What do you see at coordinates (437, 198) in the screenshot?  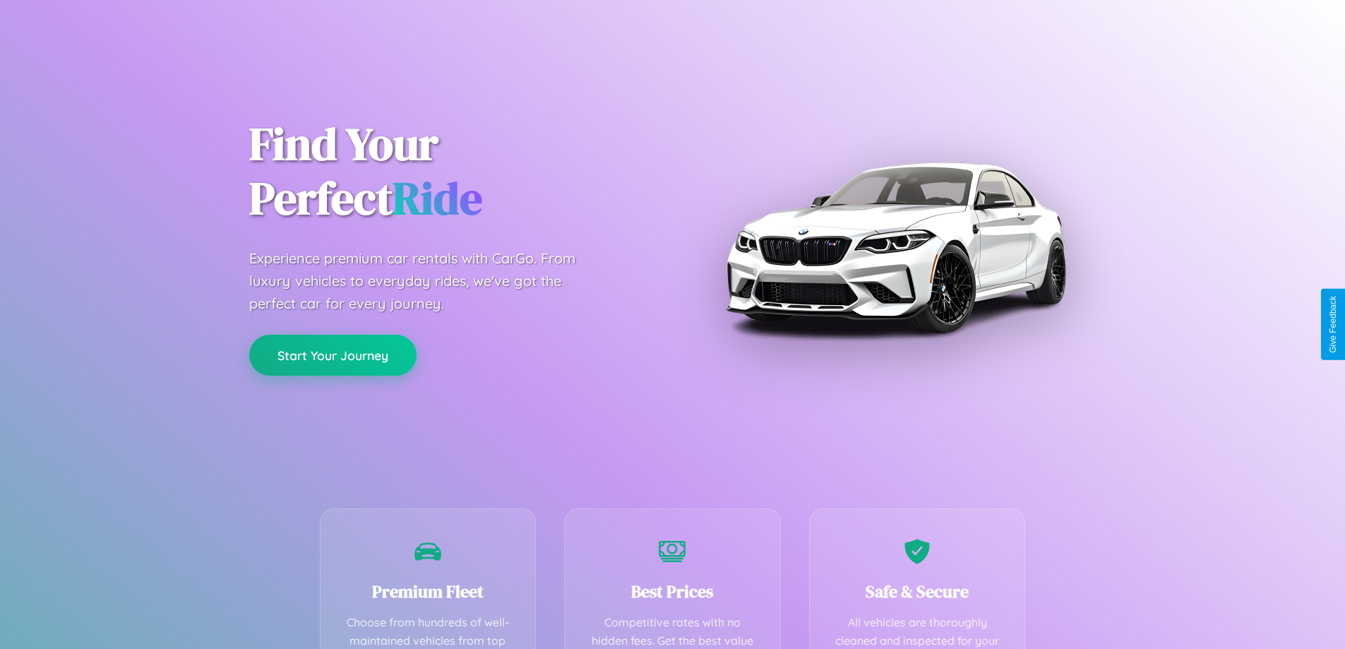 I see `span: Ride` at bounding box center [437, 198].